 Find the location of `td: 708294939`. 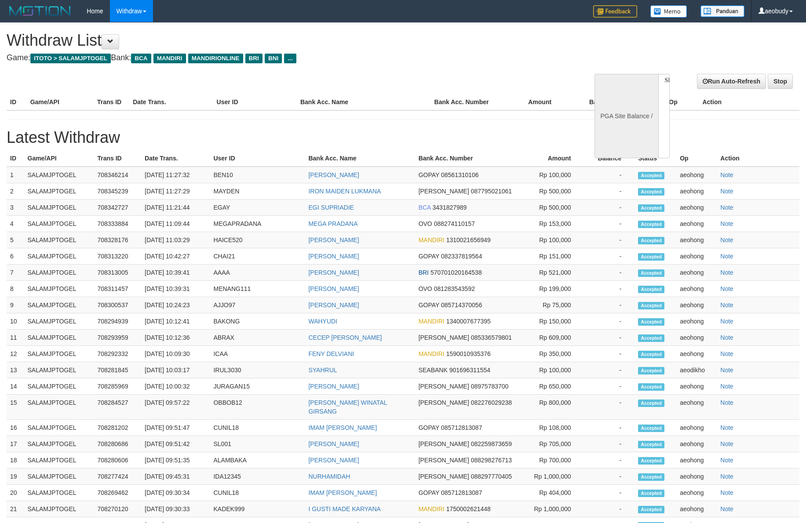

td: 708294939 is located at coordinates (117, 322).